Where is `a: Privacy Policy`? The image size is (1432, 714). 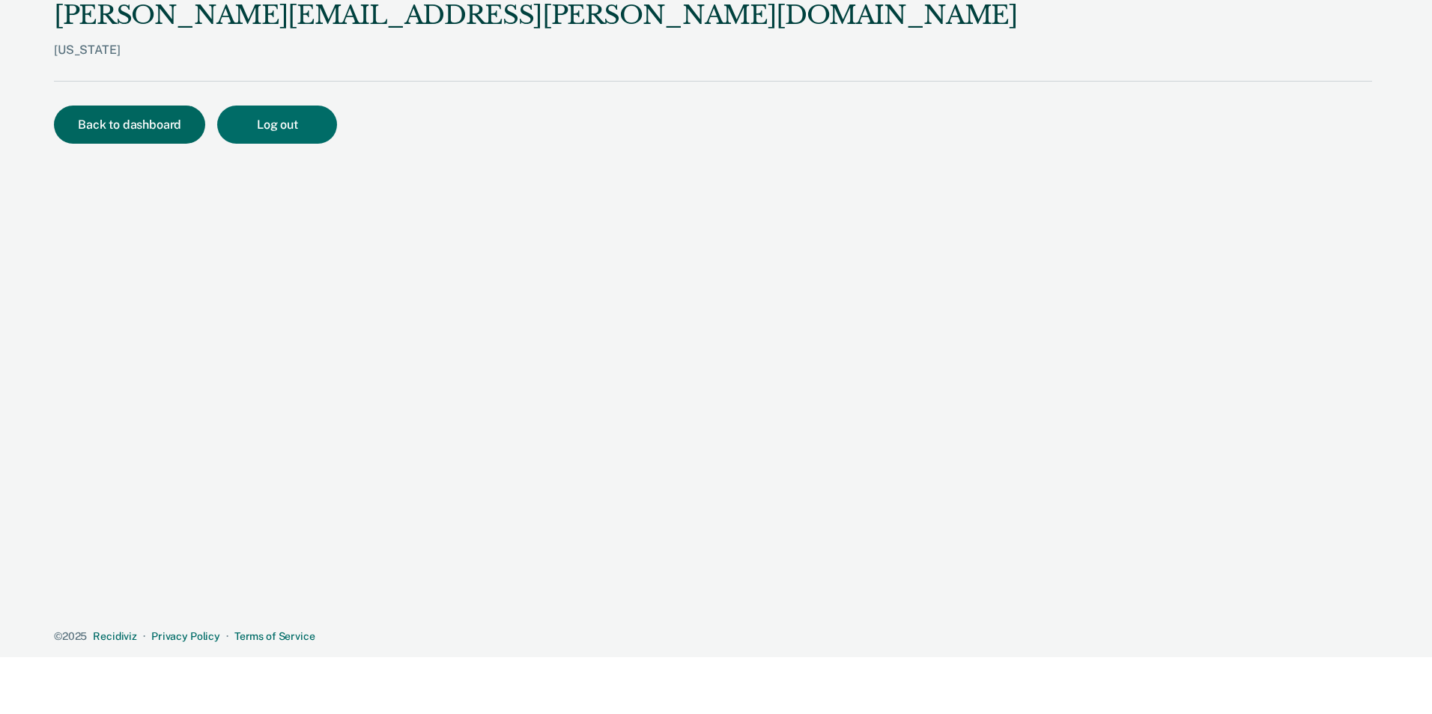
a: Privacy Policy is located at coordinates (186, 637).